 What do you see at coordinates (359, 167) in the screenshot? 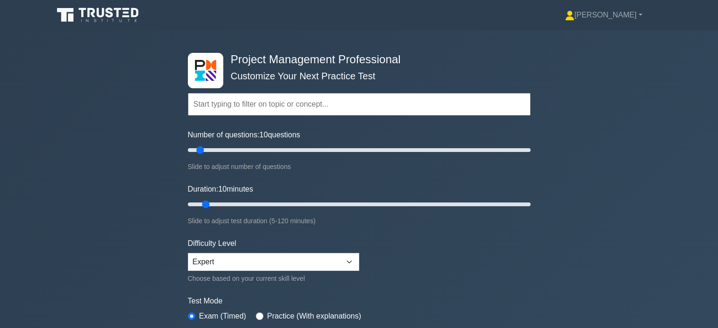
I see `div: Slide to adjust number of questions` at bounding box center [359, 167].